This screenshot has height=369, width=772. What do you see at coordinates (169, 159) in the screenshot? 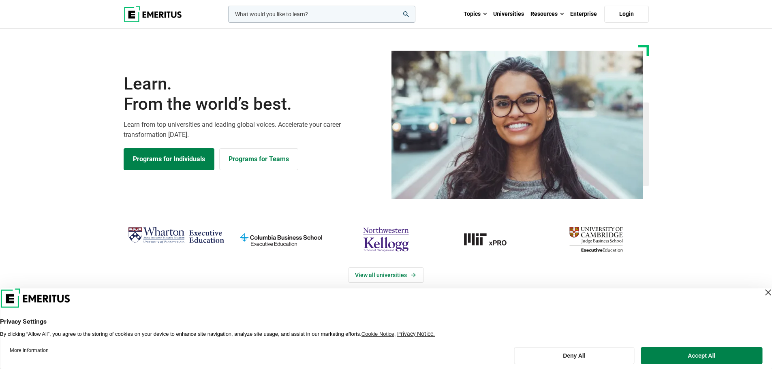
I see `a: Explore Programs` at bounding box center [169, 159].